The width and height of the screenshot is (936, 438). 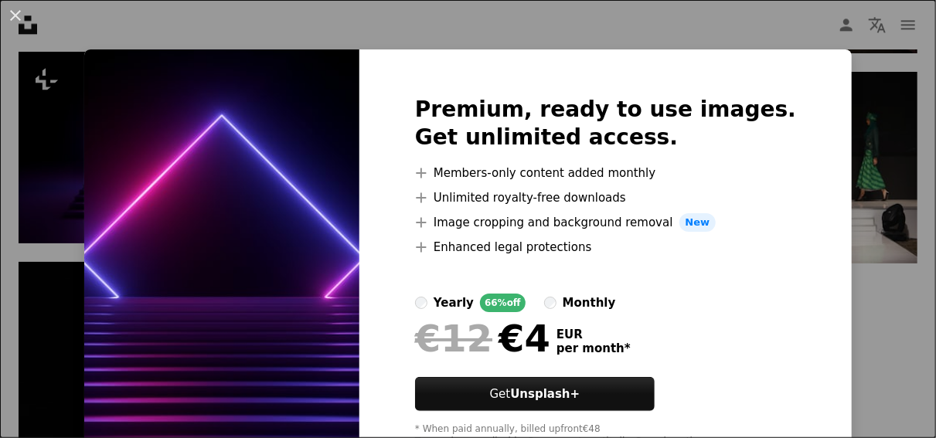 What do you see at coordinates (545, 394) in the screenshot?
I see `strong: Unsplash+` at bounding box center [545, 394].